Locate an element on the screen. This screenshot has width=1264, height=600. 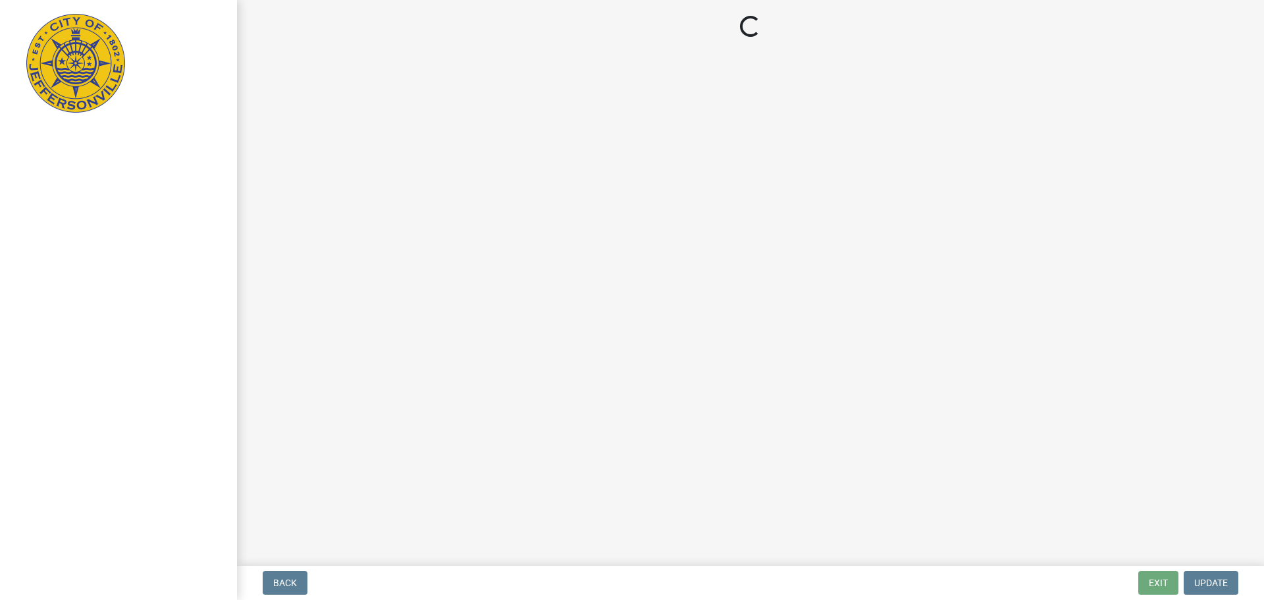
button: Update is located at coordinates (1211, 583).